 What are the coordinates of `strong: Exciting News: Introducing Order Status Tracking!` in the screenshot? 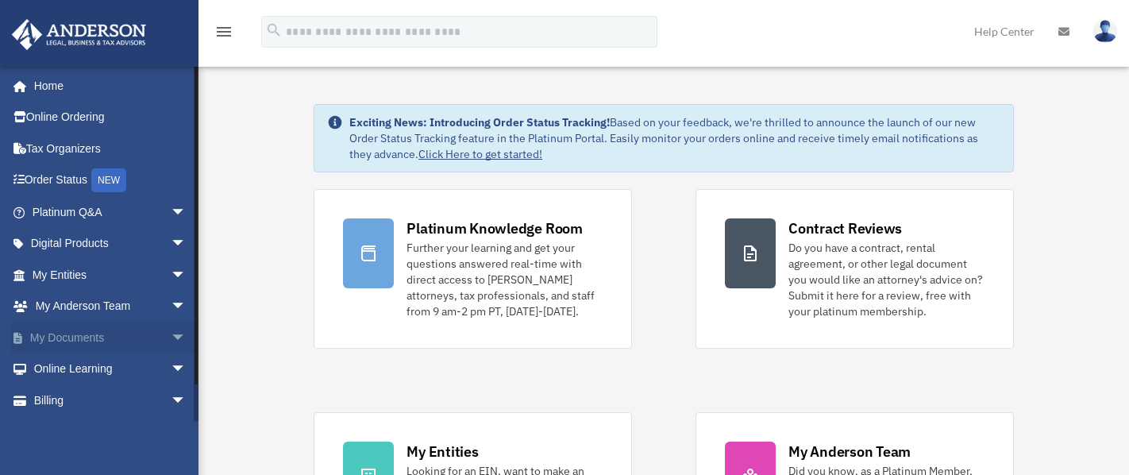 It's located at (480, 122).